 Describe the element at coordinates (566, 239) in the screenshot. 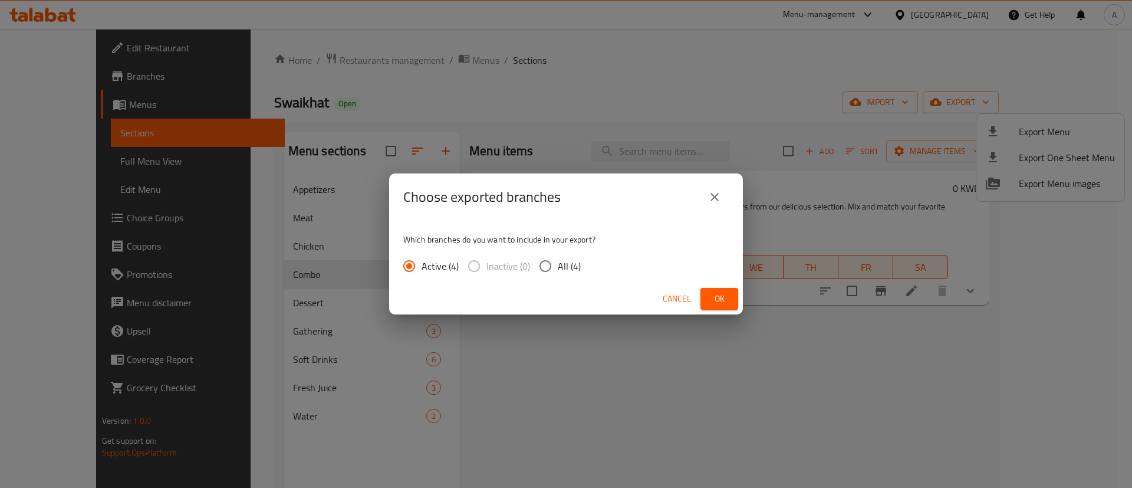

I see `p: Which branches do you want to include in your export?` at that location.